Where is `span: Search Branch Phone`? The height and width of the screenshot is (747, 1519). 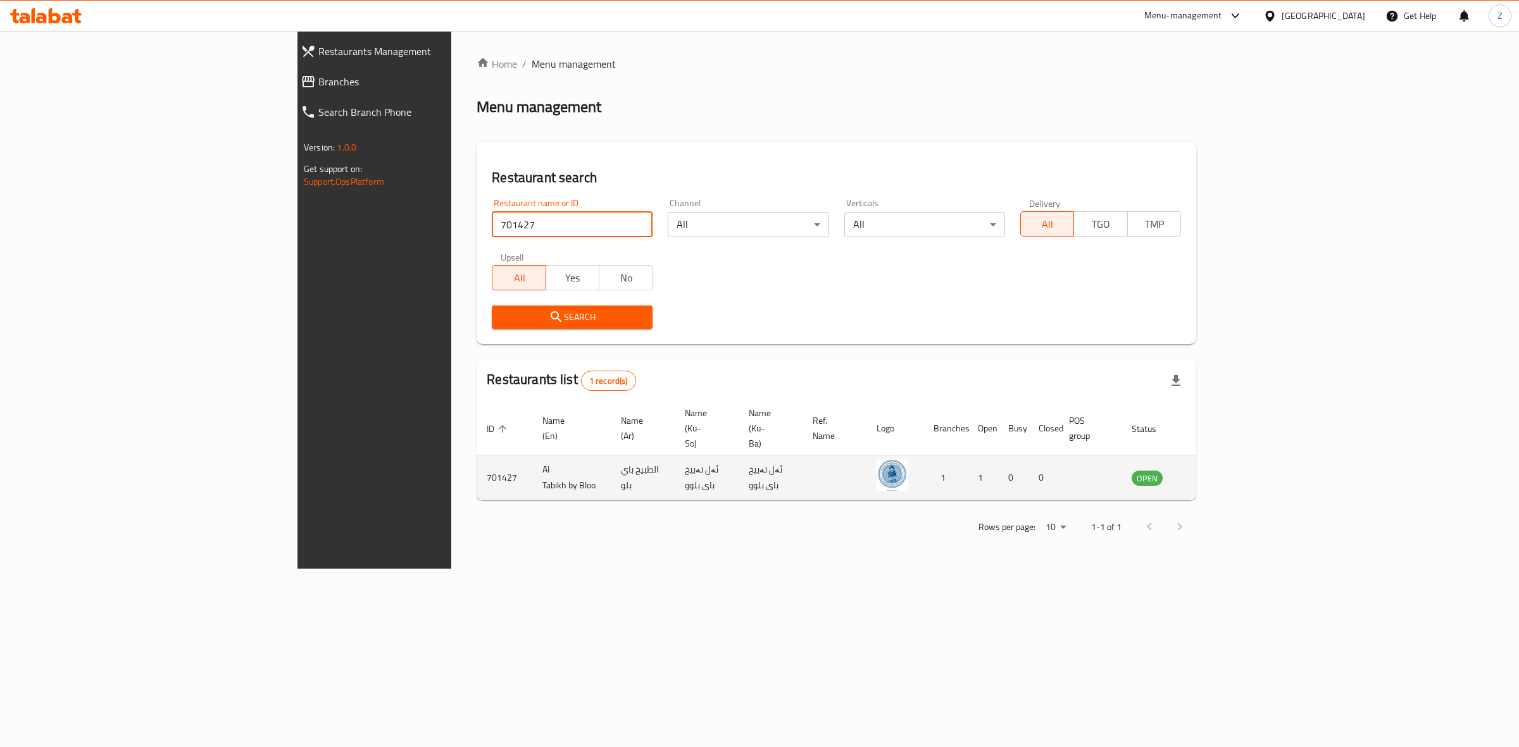
span: Search Branch Phone is located at coordinates (430, 112).